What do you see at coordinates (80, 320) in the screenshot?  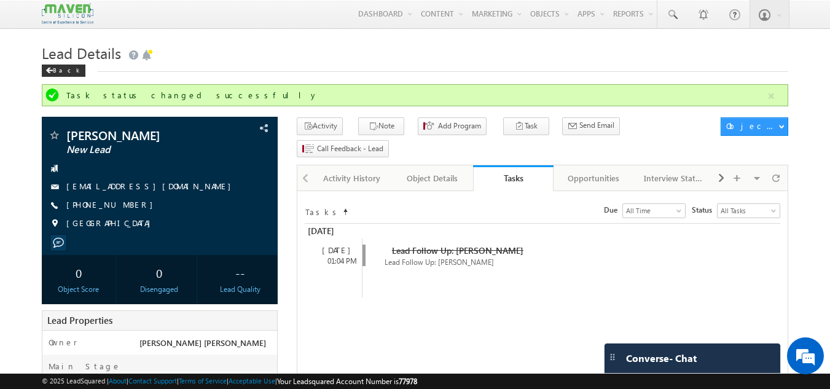 I see `span: Lead Properties` at bounding box center [80, 320].